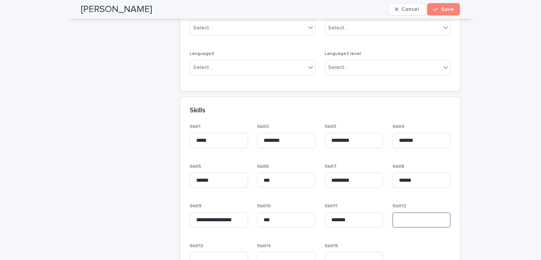 The width and height of the screenshot is (541, 260). Describe the element at coordinates (444, 9) in the screenshot. I see `button: Save` at that location.